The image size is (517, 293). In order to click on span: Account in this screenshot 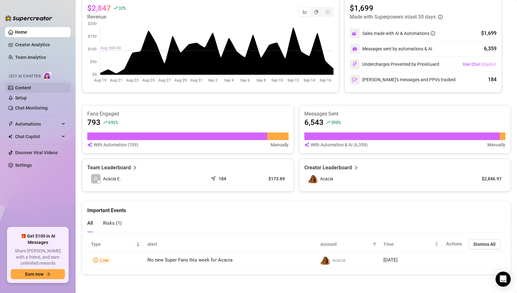, I will do `click(345, 245)`.